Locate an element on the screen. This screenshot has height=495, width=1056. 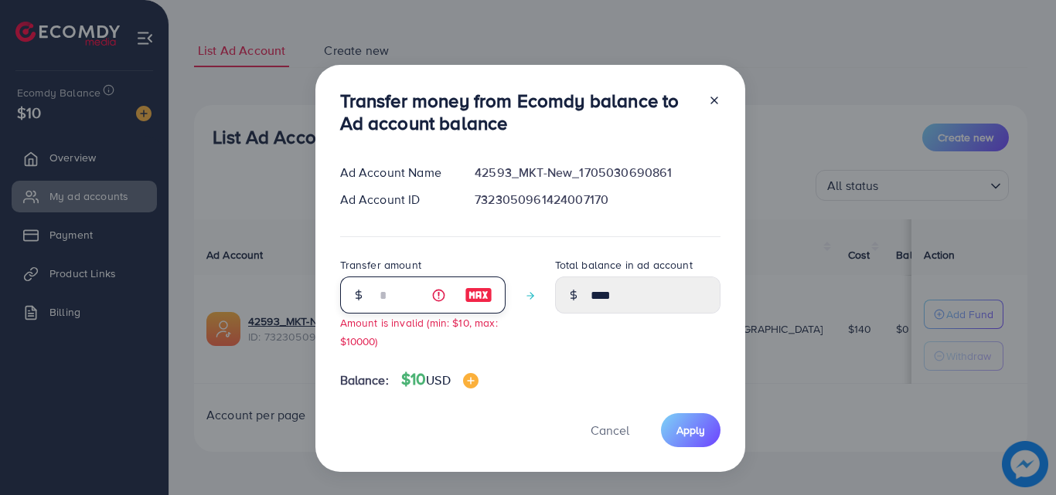
small: Amount is invalid (min: $10, max: $10000) is located at coordinates (419, 332).